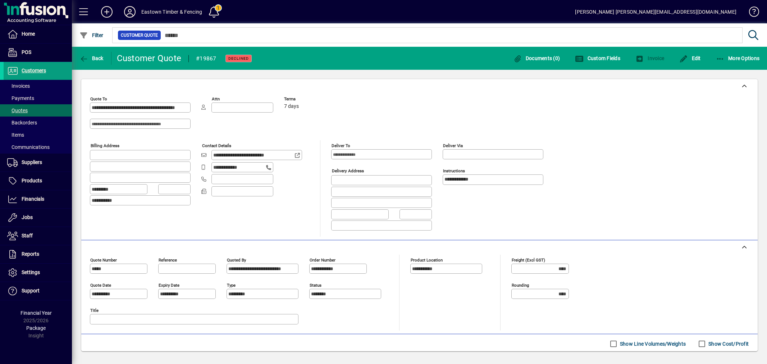  What do you see at coordinates (426, 260) in the screenshot?
I see `mat-label: Product location` at bounding box center [426, 260].